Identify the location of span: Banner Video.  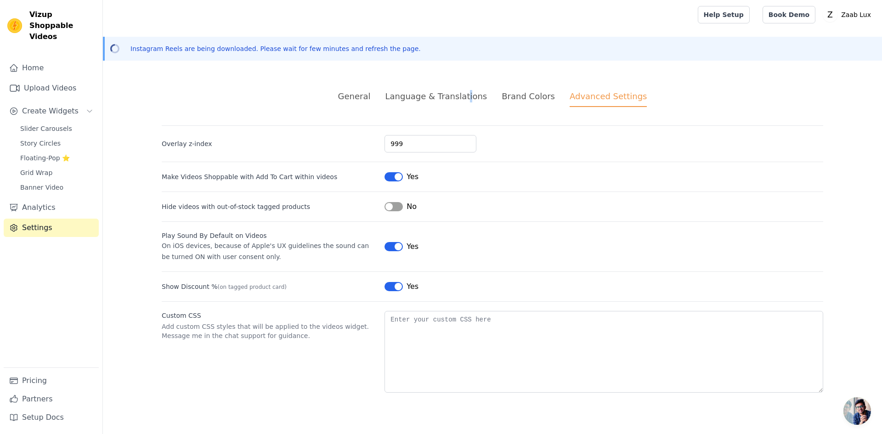
(42, 187).